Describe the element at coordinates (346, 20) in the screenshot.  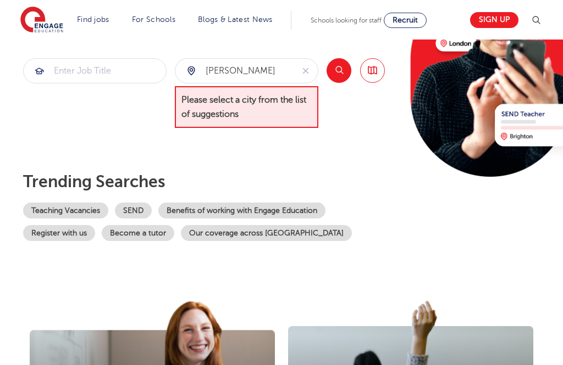
I see `span: Schools looking for staff` at that location.